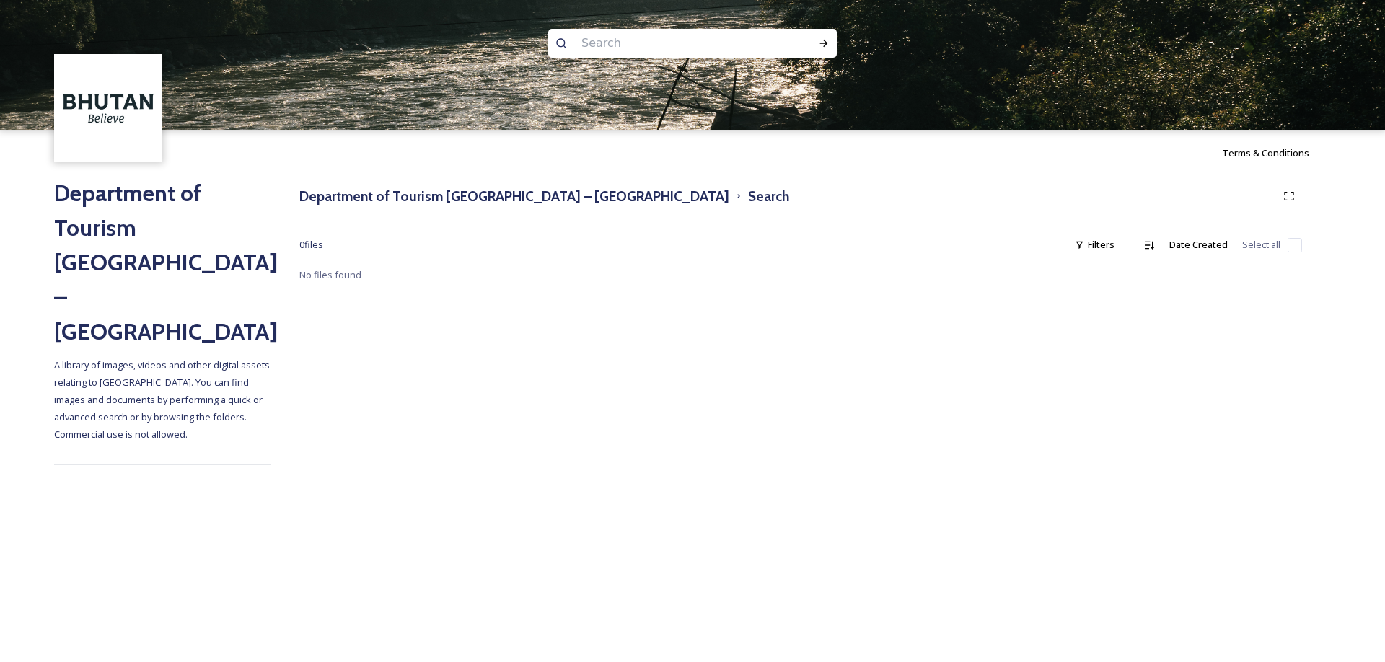  Describe the element at coordinates (673, 43) in the screenshot. I see `input: Search` at that location.